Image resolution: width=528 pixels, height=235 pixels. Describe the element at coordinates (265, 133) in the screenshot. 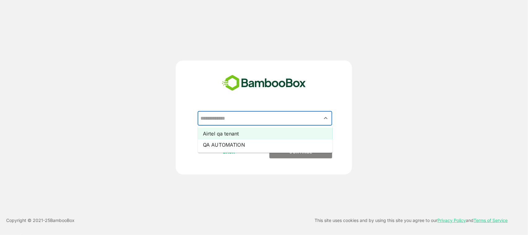

I see `li: Airtel qa tenant` at that location.